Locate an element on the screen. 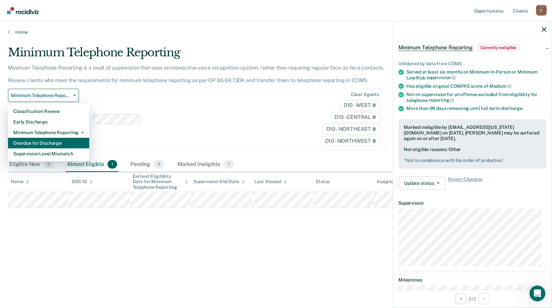 The image size is (552, 308). dt: Supervision is located at coordinates (472, 203).